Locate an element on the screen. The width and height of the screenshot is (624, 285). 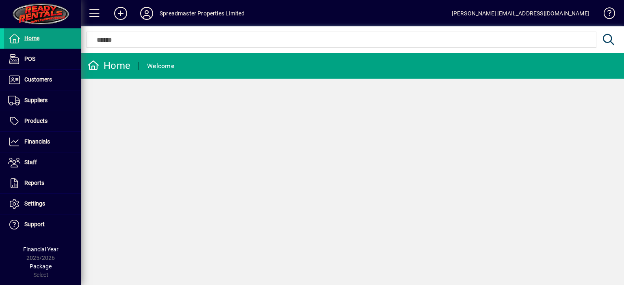
span: Financial Year is located at coordinates (41, 250).